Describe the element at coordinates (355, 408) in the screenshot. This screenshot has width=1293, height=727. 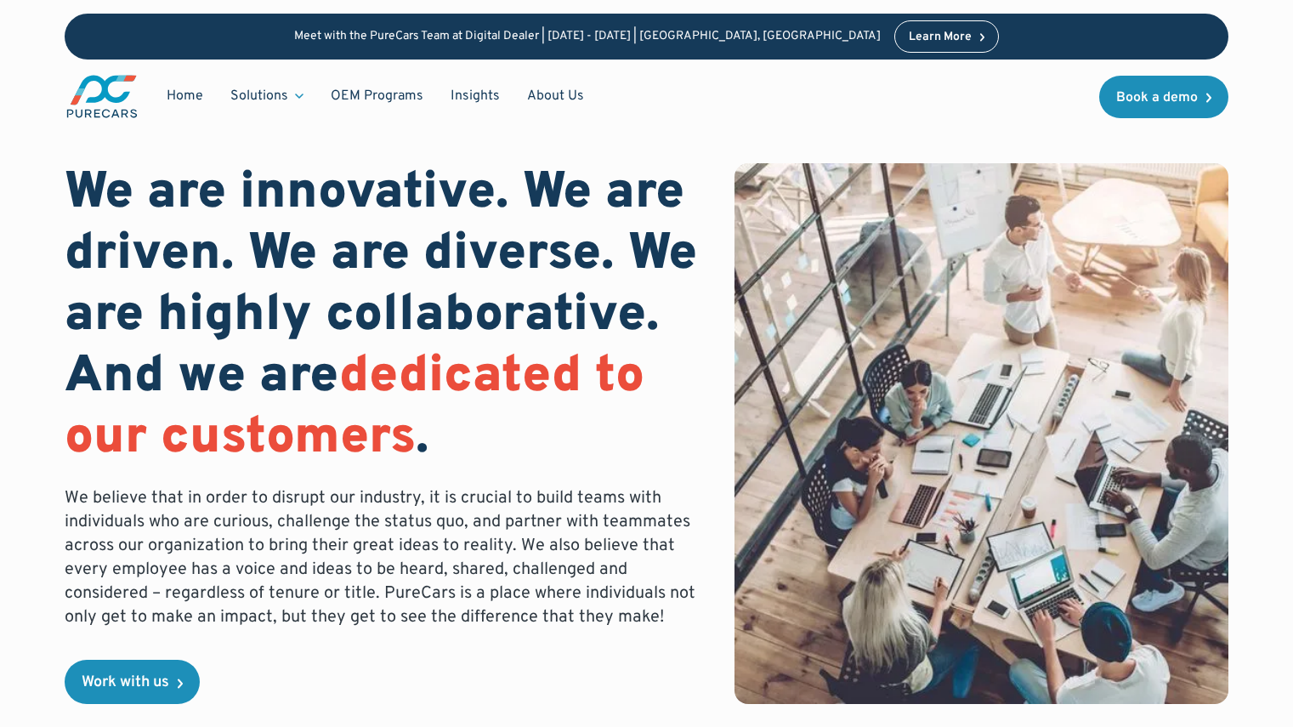
I see `span: dedicated to our customers` at that location.